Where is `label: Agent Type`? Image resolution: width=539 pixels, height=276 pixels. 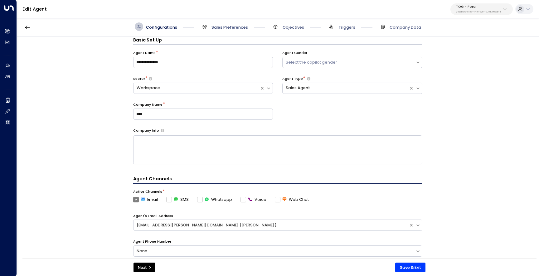
label: Agent Type is located at coordinates (292, 79).